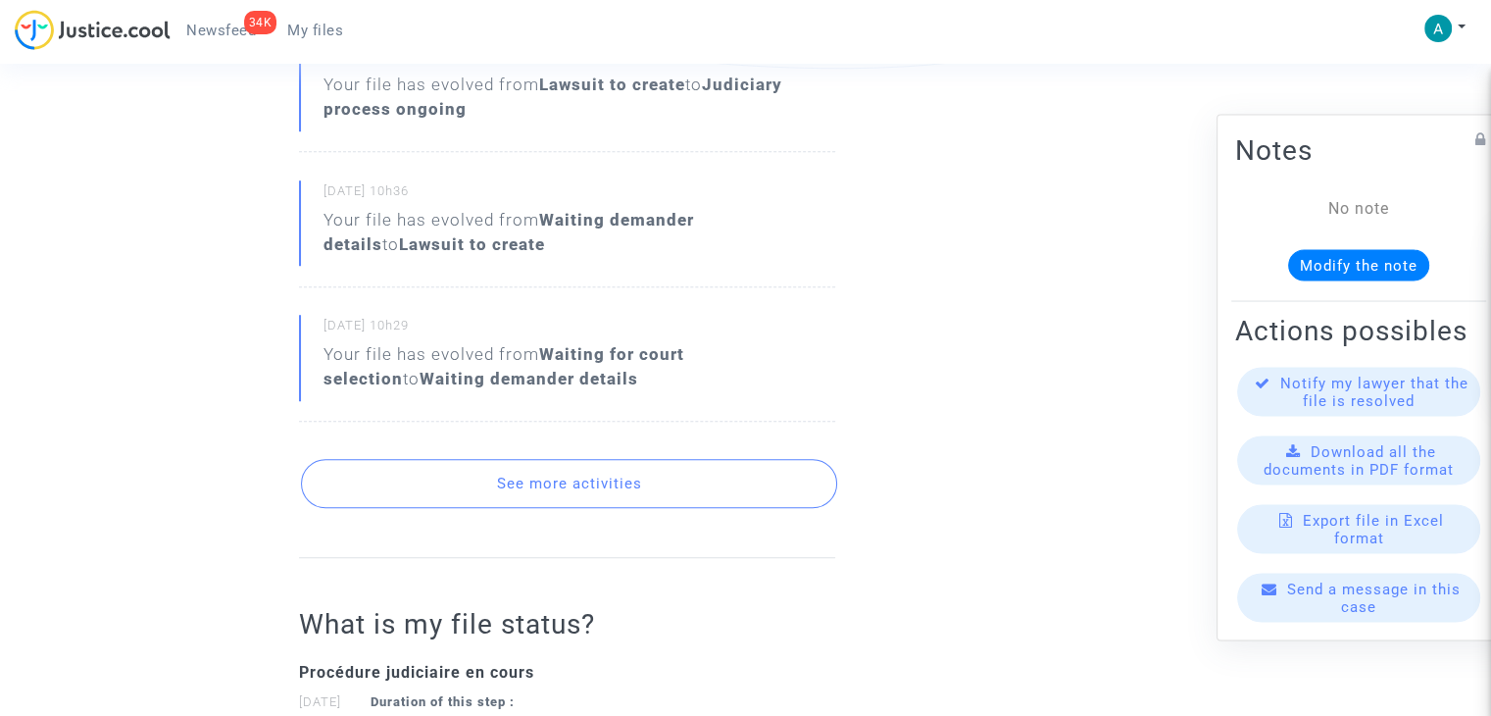 The width and height of the screenshot is (1491, 716). Describe the element at coordinates (1359, 266) in the screenshot. I see `button: Modify the note` at that location.